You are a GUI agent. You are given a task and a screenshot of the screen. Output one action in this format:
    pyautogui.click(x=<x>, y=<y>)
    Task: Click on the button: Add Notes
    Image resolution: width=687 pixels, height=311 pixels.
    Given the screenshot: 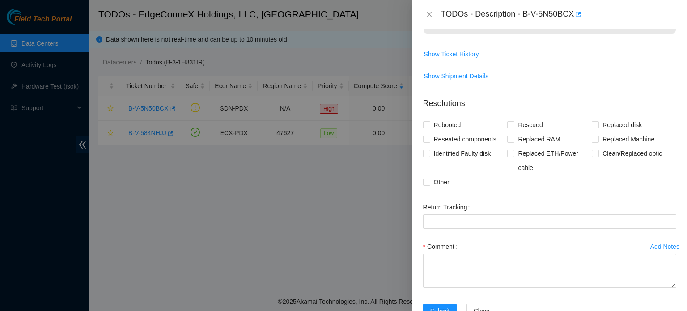 What is the action you would take?
    pyautogui.click(x=665, y=247)
    